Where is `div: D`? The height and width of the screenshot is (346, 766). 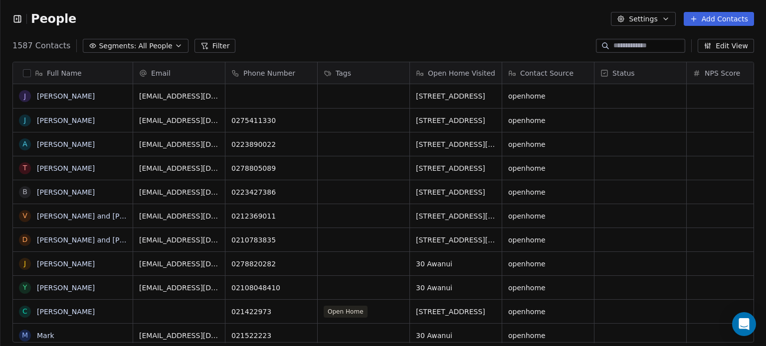 div: D is located at coordinates (25, 240).